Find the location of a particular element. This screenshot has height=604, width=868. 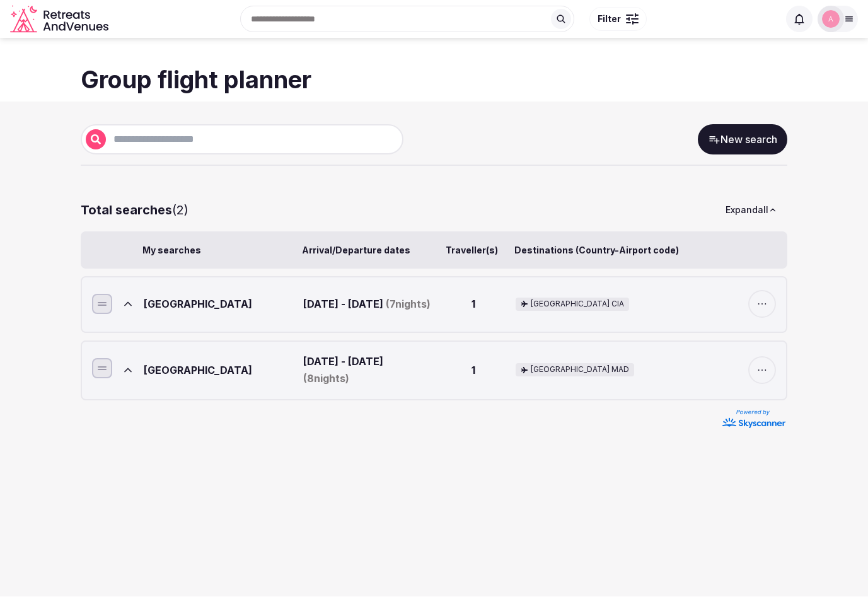

button: Expandall is located at coordinates (751, 210).